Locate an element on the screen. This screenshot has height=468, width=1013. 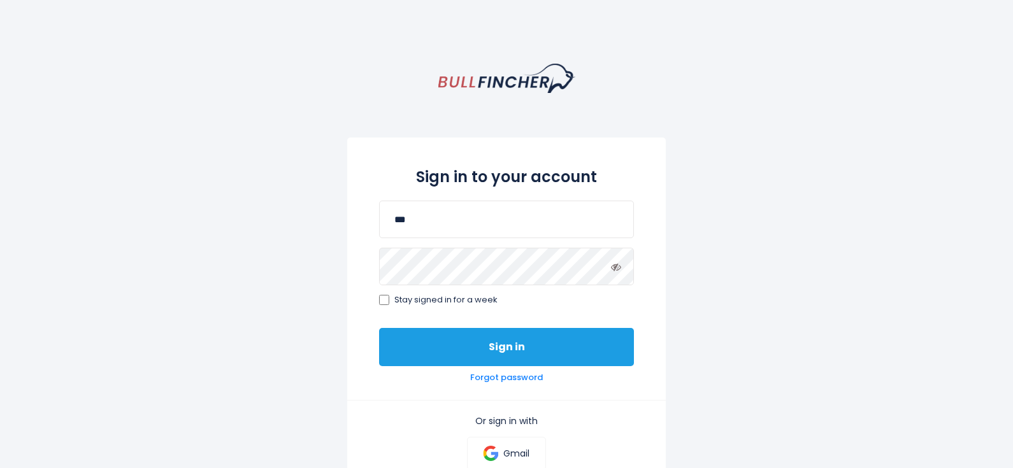
span: Stay signed in for a week is located at coordinates (446, 300).